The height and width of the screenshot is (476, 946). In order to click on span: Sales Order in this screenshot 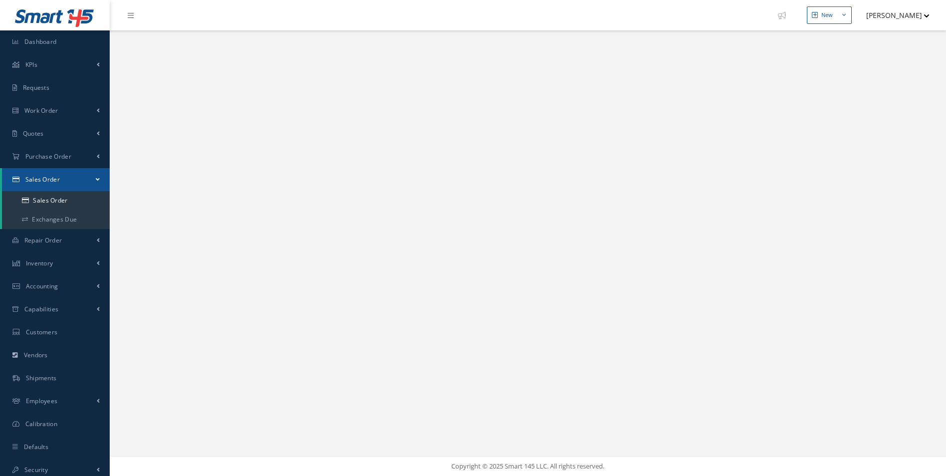, I will do `click(42, 179)`.